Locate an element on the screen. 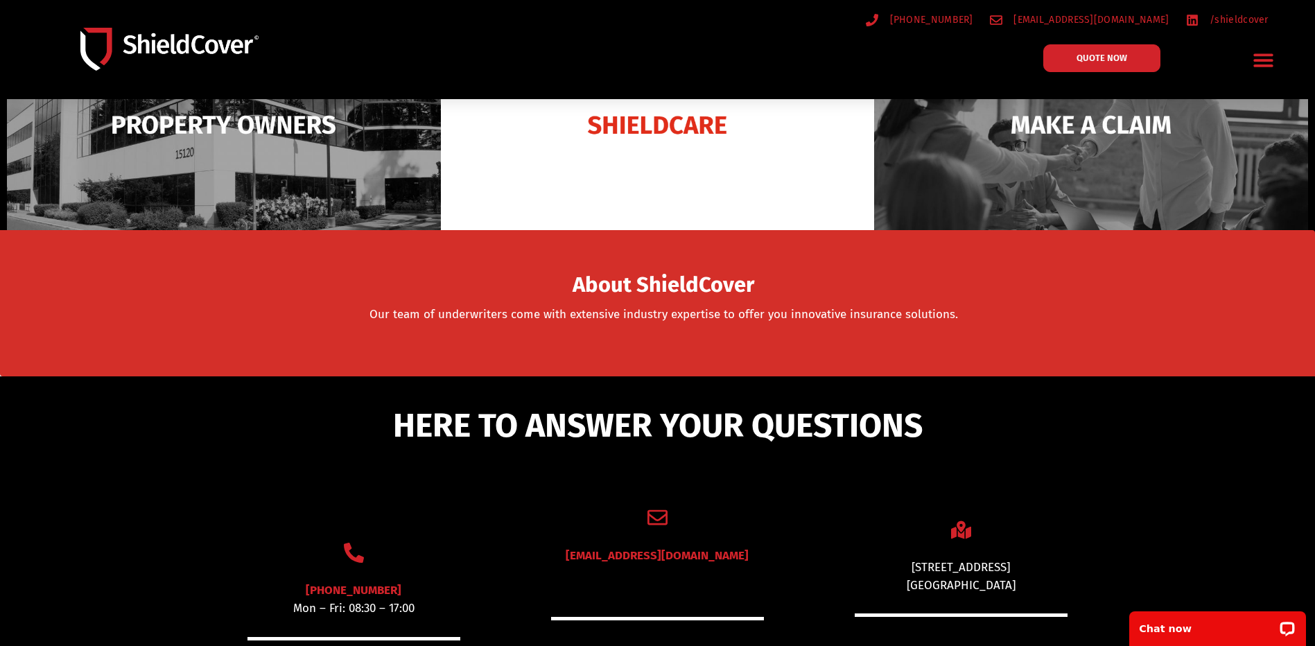 The image size is (1315, 646). span: QUOTE NOW is located at coordinates (1102, 58).